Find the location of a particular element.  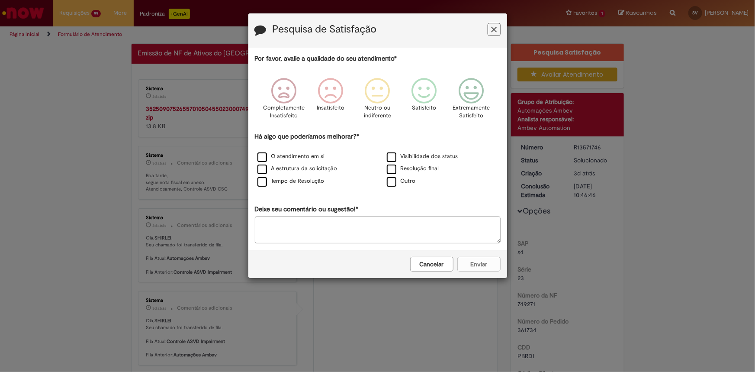

label: Deixe seu comentário ou sugestão!* is located at coordinates (307, 209).